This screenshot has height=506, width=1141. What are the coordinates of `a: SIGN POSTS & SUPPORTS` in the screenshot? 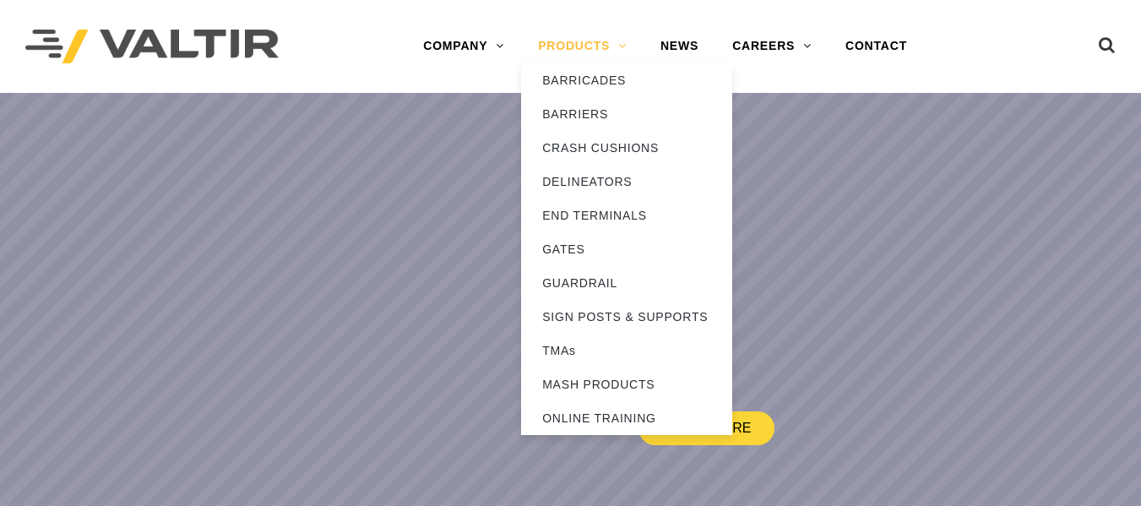 It's located at (626, 317).